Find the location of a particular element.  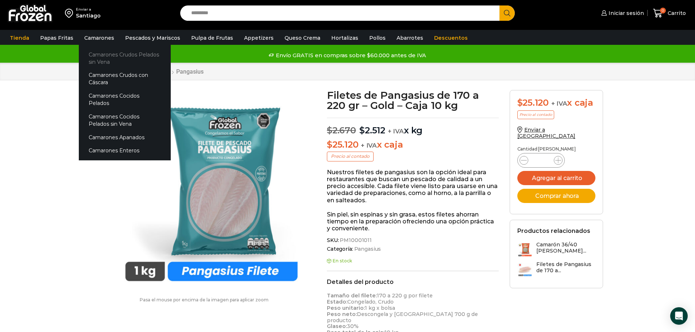

div: 1 / 3 is located at coordinates (211, 190).